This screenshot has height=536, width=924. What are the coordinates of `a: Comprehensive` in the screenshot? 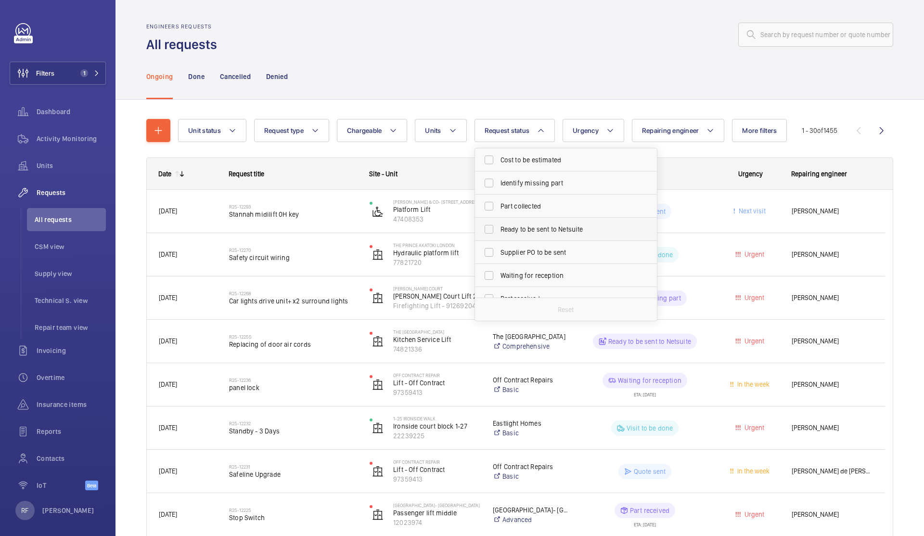 It's located at (530, 346).